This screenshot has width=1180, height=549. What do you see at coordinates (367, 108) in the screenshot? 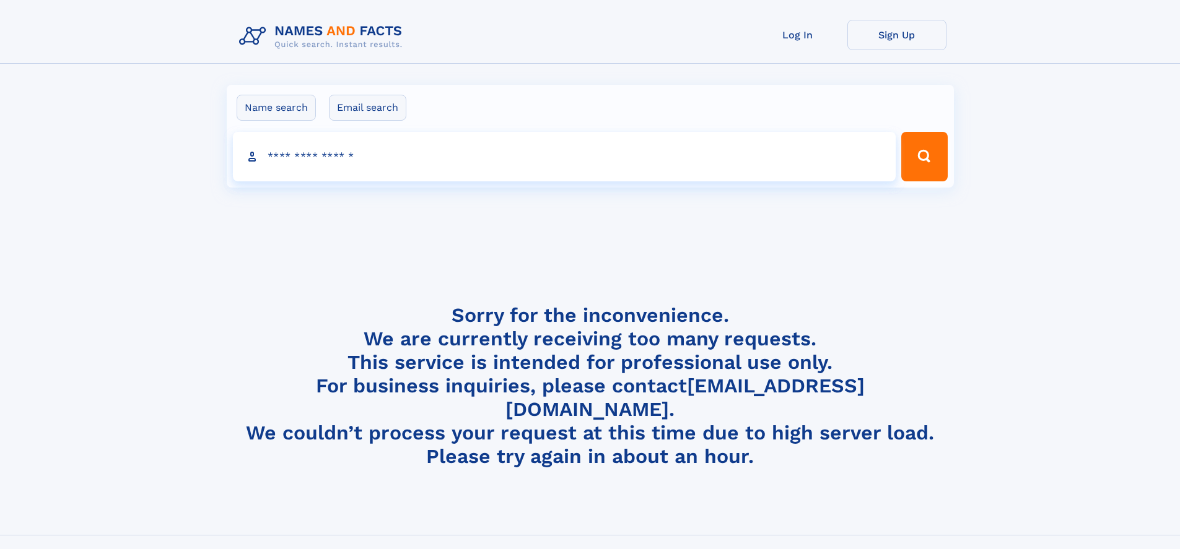
I see `label: Email search` at bounding box center [367, 108].